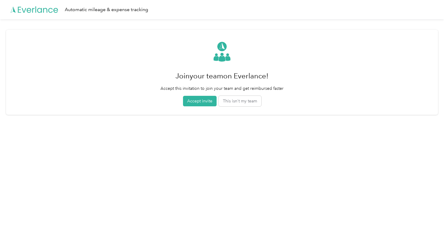 This screenshot has width=447, height=252. What do you see at coordinates (222, 88) in the screenshot?
I see `p: Accept this invitation to join your team and get reimbursed faster` at bounding box center [222, 88].